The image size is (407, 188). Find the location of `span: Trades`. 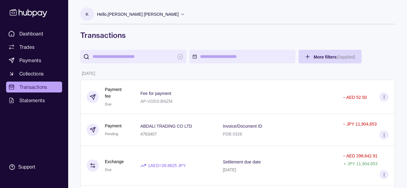

span: Trades is located at coordinates (27, 47).